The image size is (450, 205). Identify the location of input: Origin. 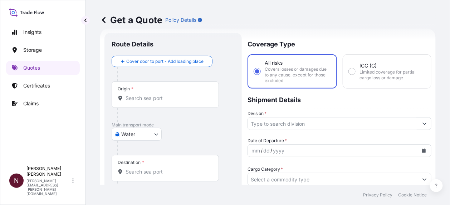
(168, 98).